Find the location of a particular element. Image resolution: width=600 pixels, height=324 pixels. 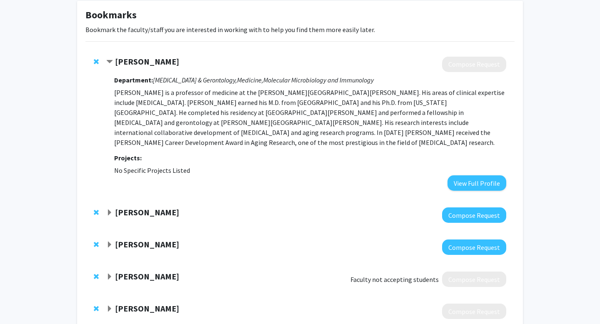

span: Remove Alicia Arbaje from bookmarks is located at coordinates (96, 277).